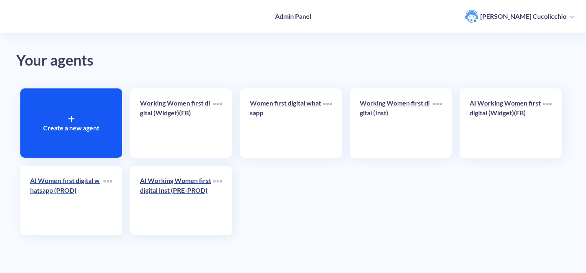  What do you see at coordinates (472, 16) in the screenshot?
I see `img: user photo` at bounding box center [472, 16].